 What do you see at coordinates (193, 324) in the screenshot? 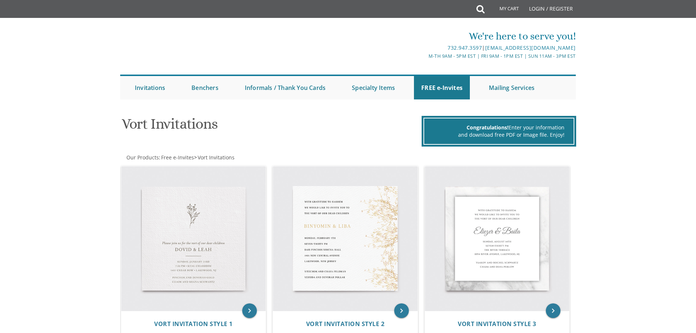
I see `span: Vort Invitation Style 1` at bounding box center [193, 324].